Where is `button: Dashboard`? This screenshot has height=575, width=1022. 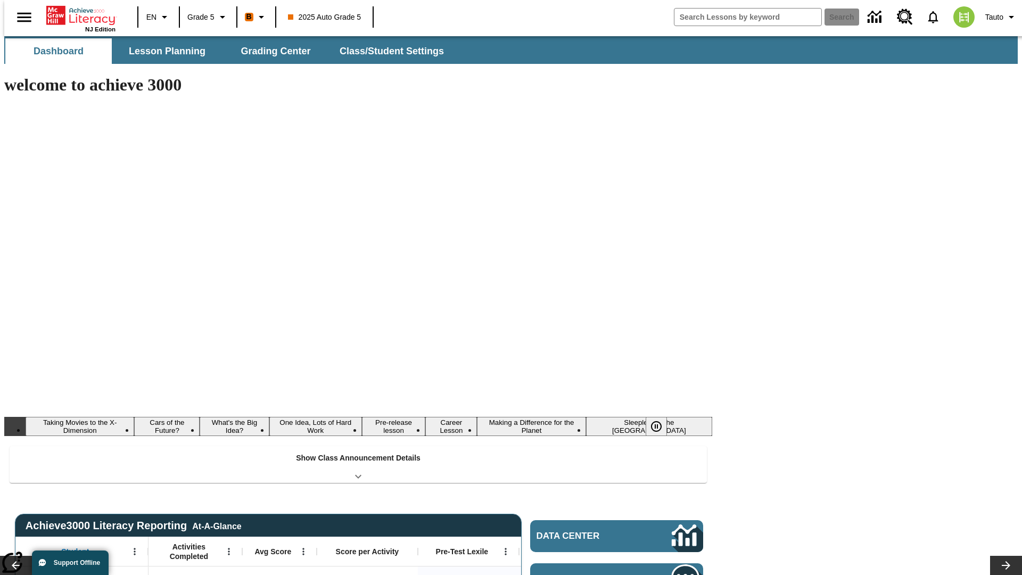 button: Dashboard is located at coordinates (59, 51).